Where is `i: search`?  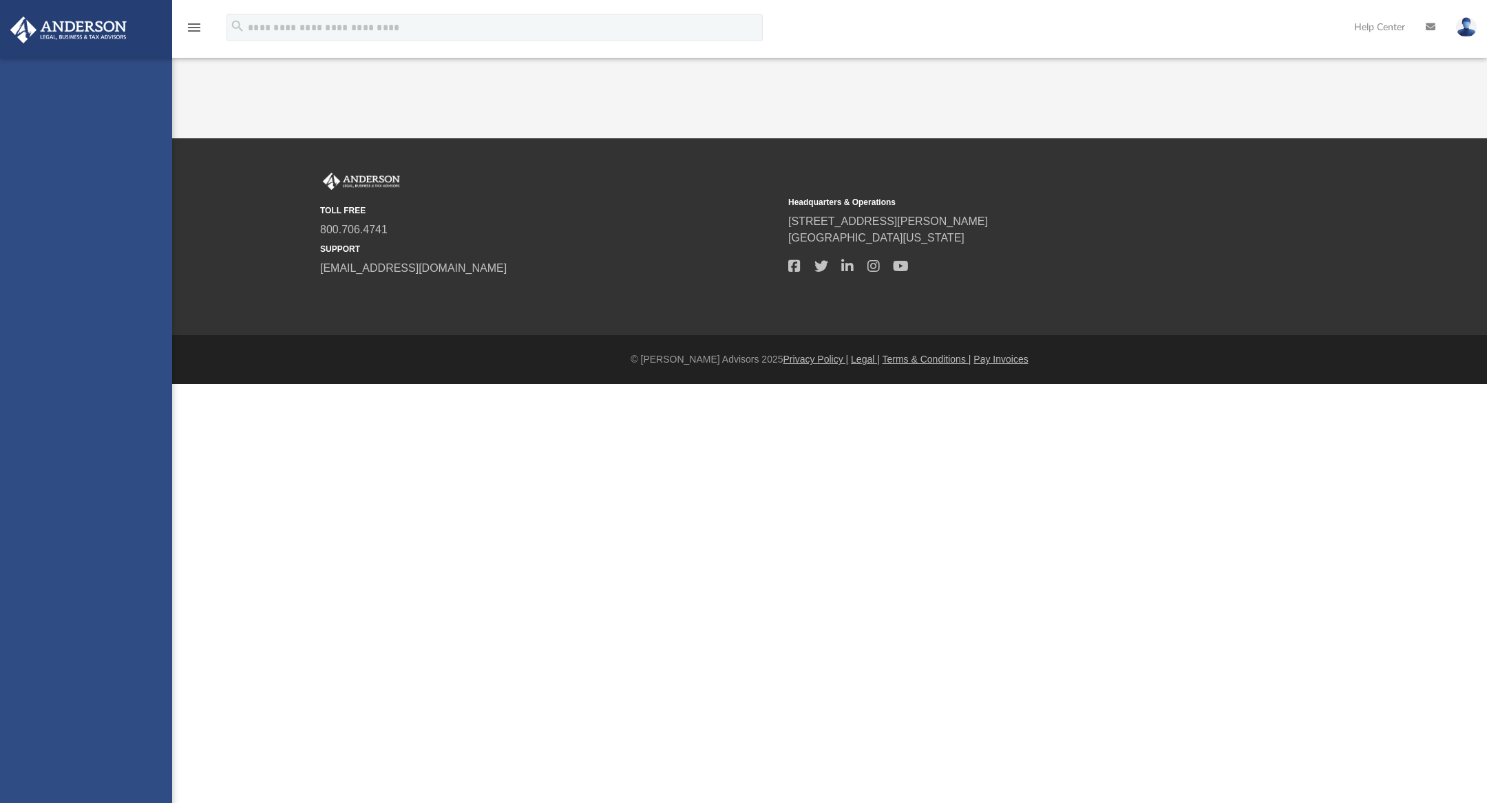 i: search is located at coordinates (237, 26).